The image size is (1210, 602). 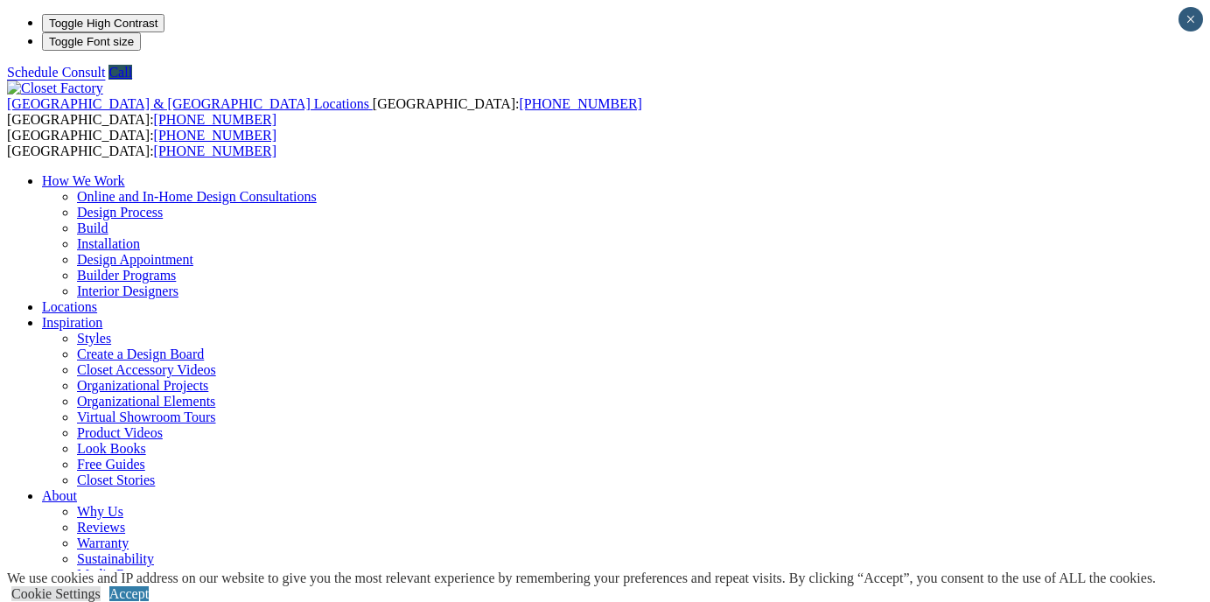 I want to click on a: How We Work, so click(x=83, y=180).